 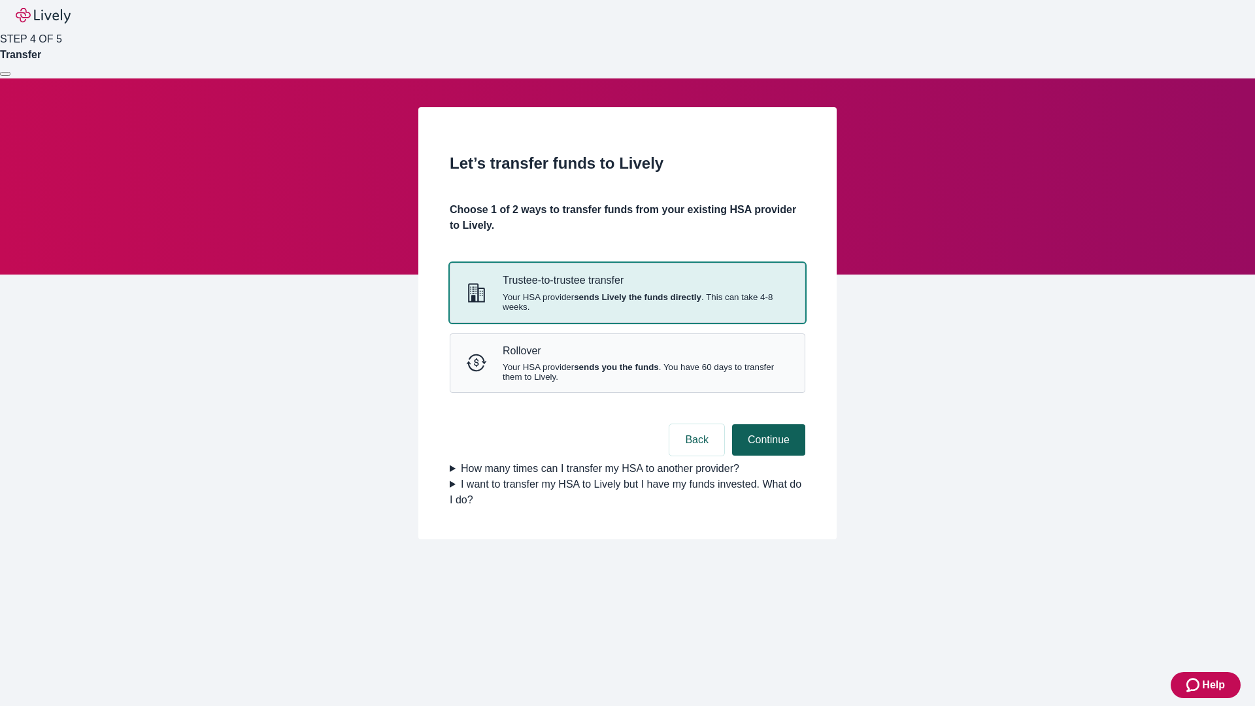 I want to click on summary: I want to transfer my HSA to Lively but I have my funds invested. What do I do?, so click(x=627, y=492).